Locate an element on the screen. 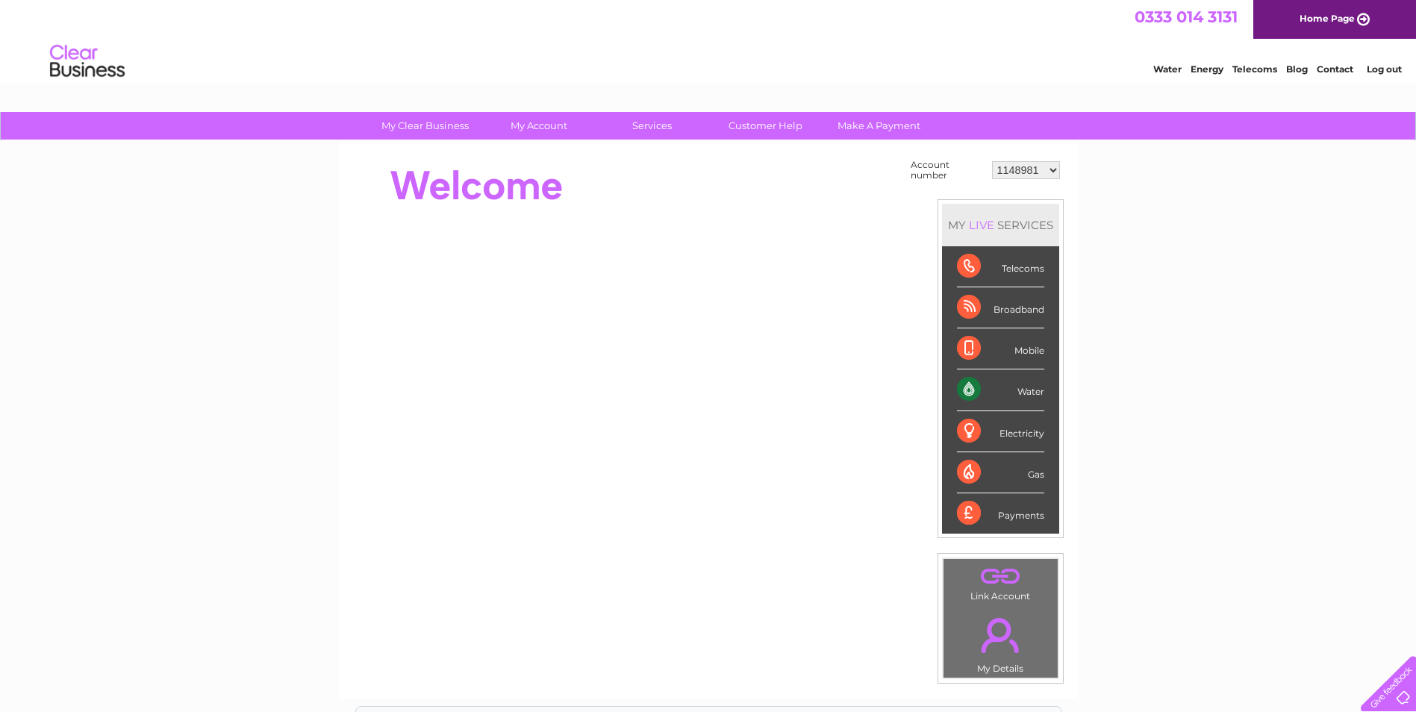  a: Energy is located at coordinates (1207, 69).